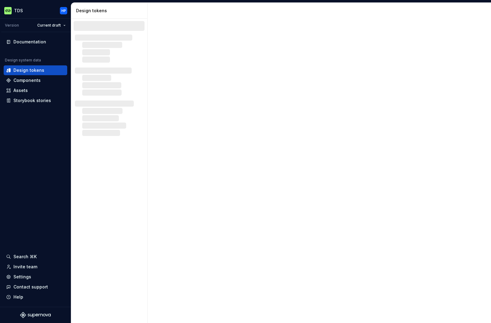 This screenshot has width=491, height=323. I want to click on div: Invite team, so click(25, 267).